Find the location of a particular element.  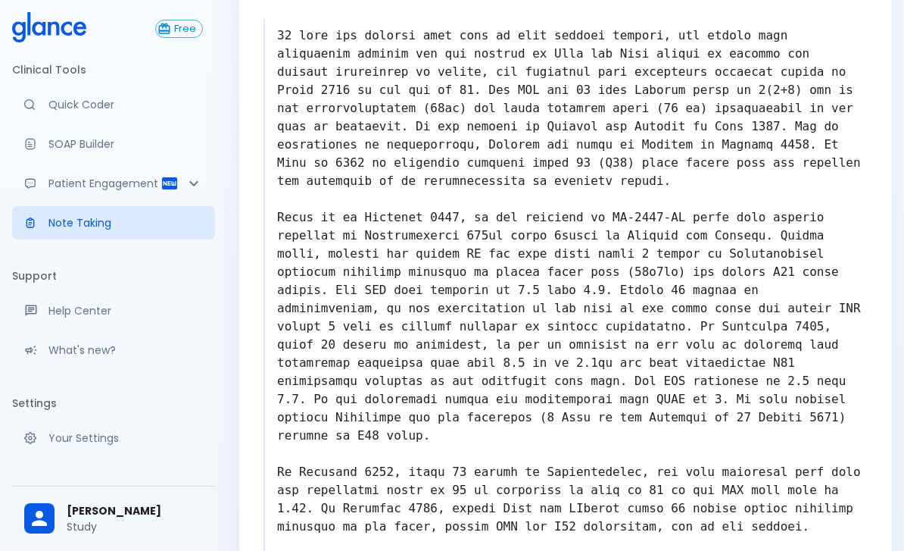

p: Study is located at coordinates (135, 526).